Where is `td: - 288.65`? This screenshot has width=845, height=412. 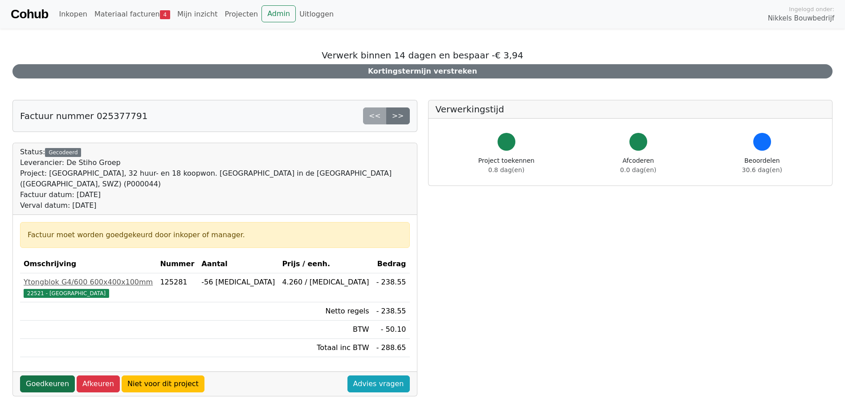
td: - 288.65 is located at coordinates (391, 347).